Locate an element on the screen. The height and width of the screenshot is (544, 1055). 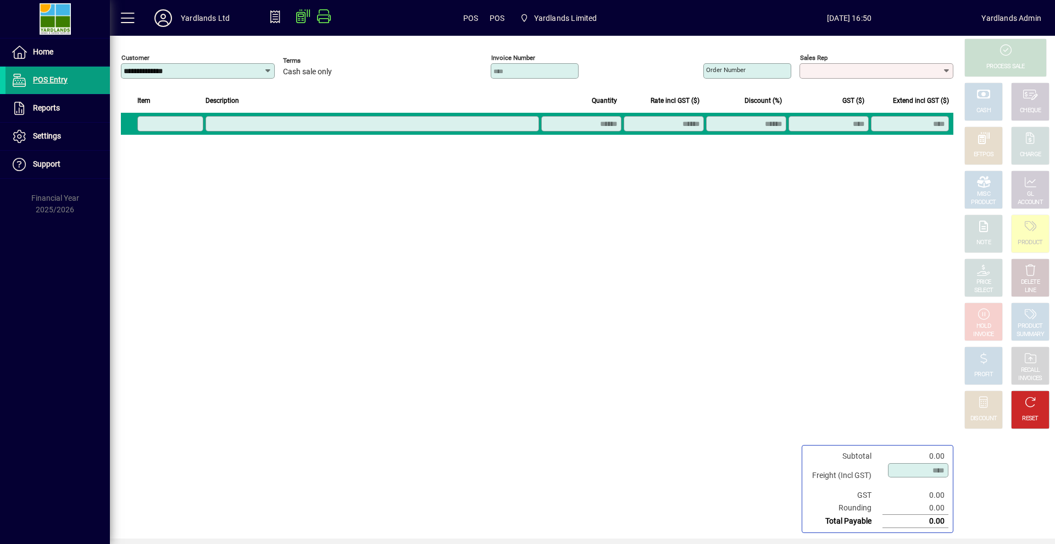
div: RECALL is located at coordinates (1031, 370).